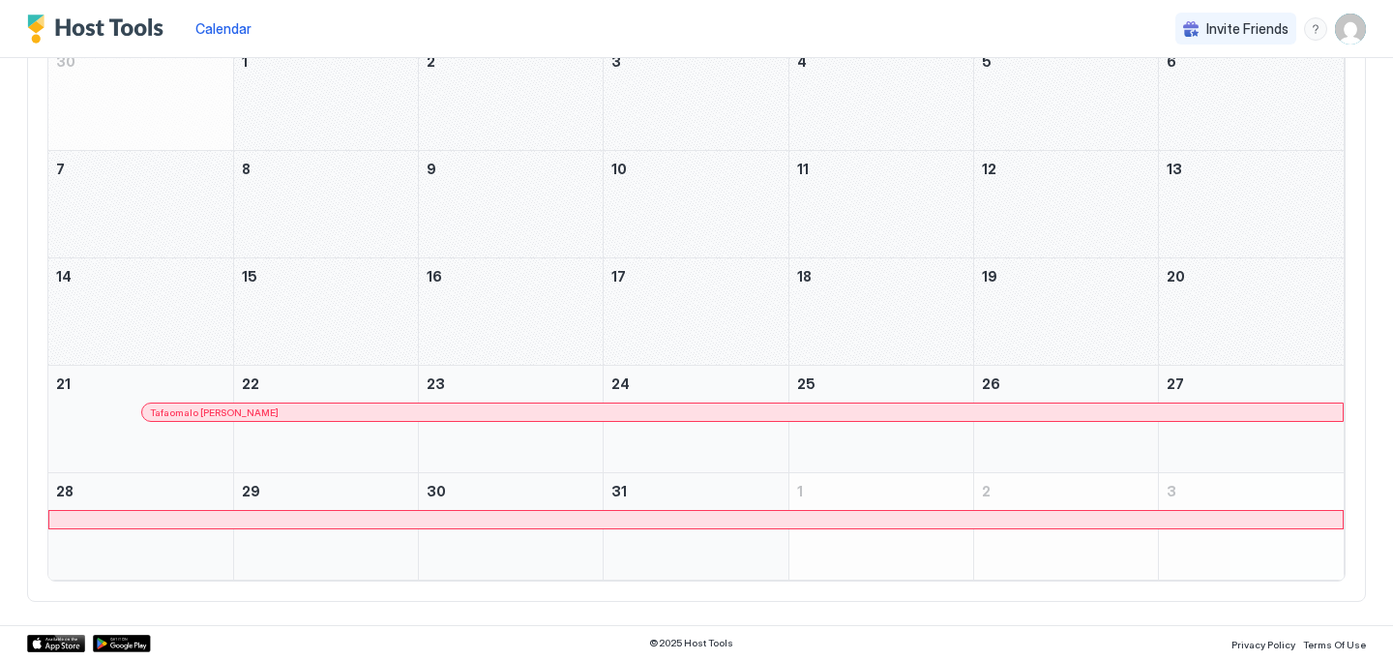  What do you see at coordinates (696, 204) in the screenshot?
I see `td: December 10, 2025` at bounding box center [696, 204].